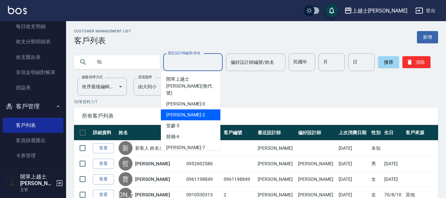 The width and height of the screenshot is (446, 198). What do you see at coordinates (126, 148) in the screenshot?
I see `div: 新` at bounding box center [126, 148].